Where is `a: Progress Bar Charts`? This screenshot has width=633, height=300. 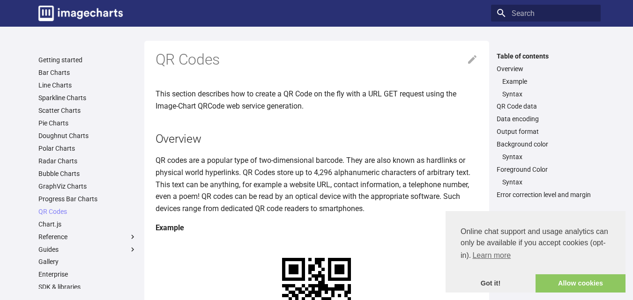 a: Progress Bar Charts is located at coordinates (88, 199).